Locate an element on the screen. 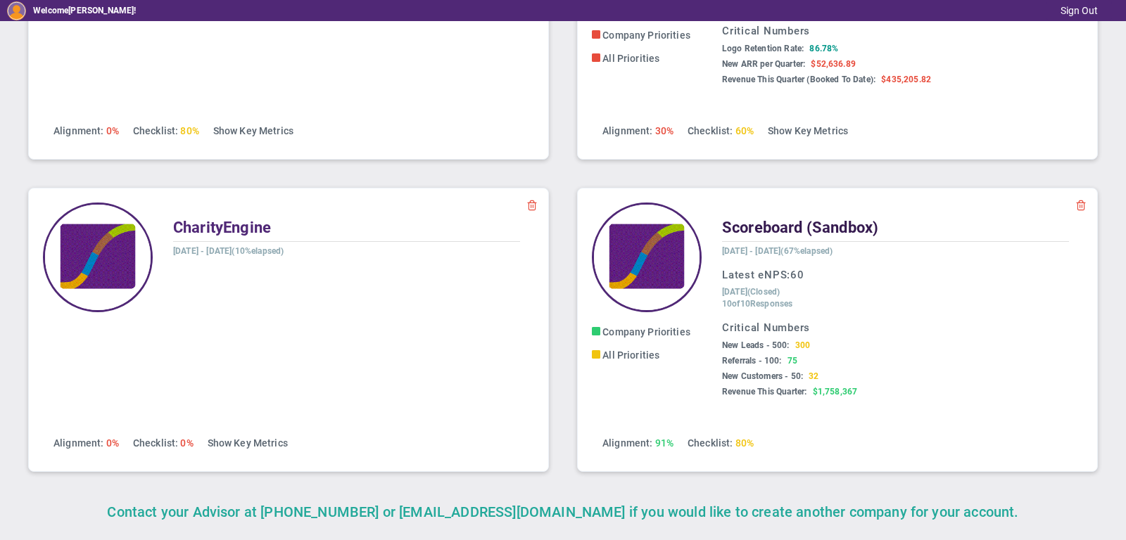 This screenshot has height=540, width=1126. h5: Welcome ! is located at coordinates (84, 11).